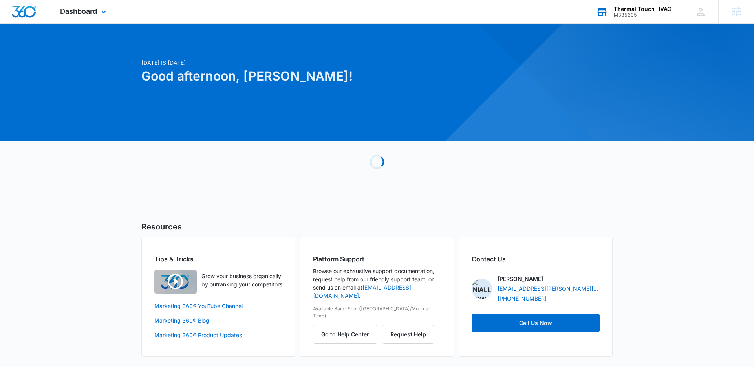 This screenshot has height=367, width=754. I want to click on span: Dashboard, so click(79, 11).